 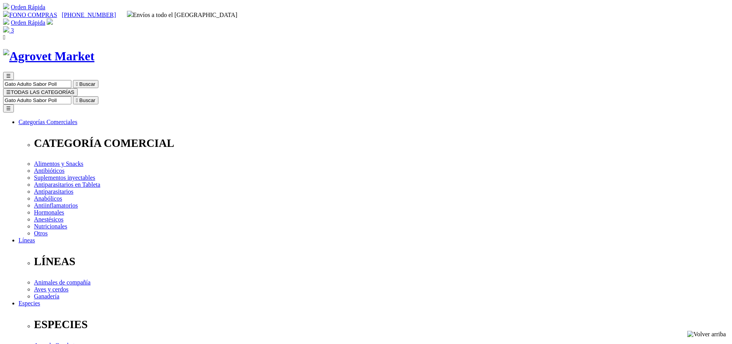 I want to click on span: Categorías Comerciales, so click(x=48, y=122).